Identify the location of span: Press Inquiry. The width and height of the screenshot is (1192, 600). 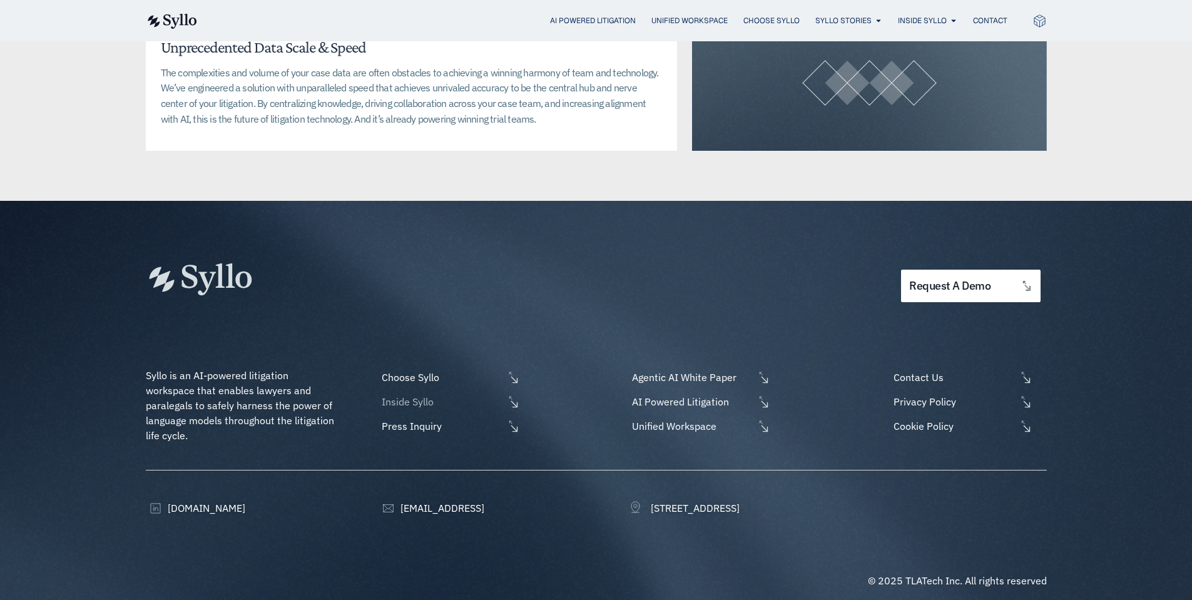
(441, 426).